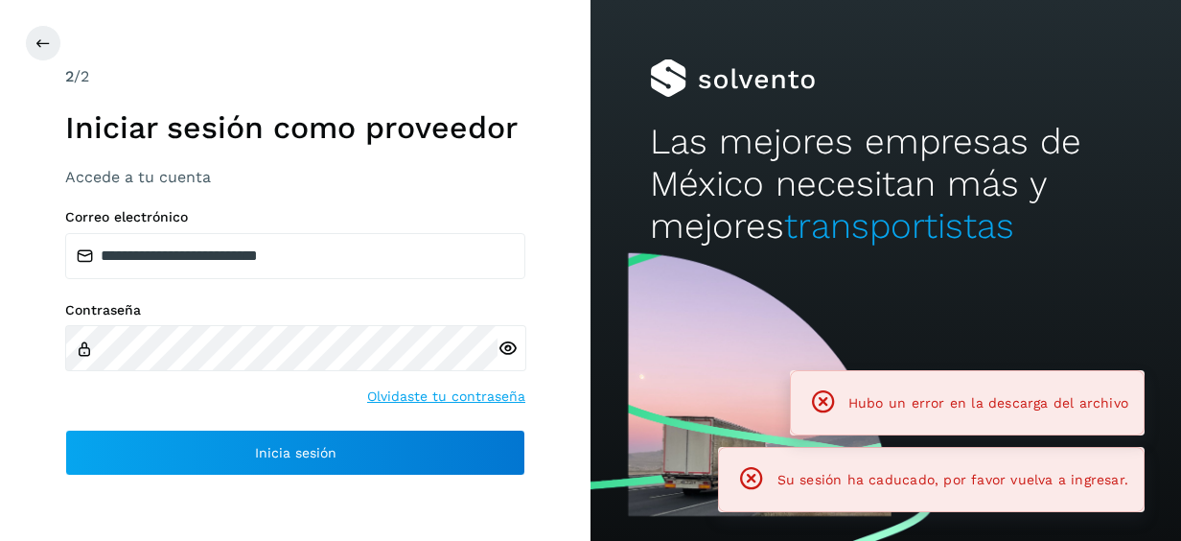 The image size is (1181, 541). Describe the element at coordinates (900, 225) in the screenshot. I see `span: transportistas` at that location.